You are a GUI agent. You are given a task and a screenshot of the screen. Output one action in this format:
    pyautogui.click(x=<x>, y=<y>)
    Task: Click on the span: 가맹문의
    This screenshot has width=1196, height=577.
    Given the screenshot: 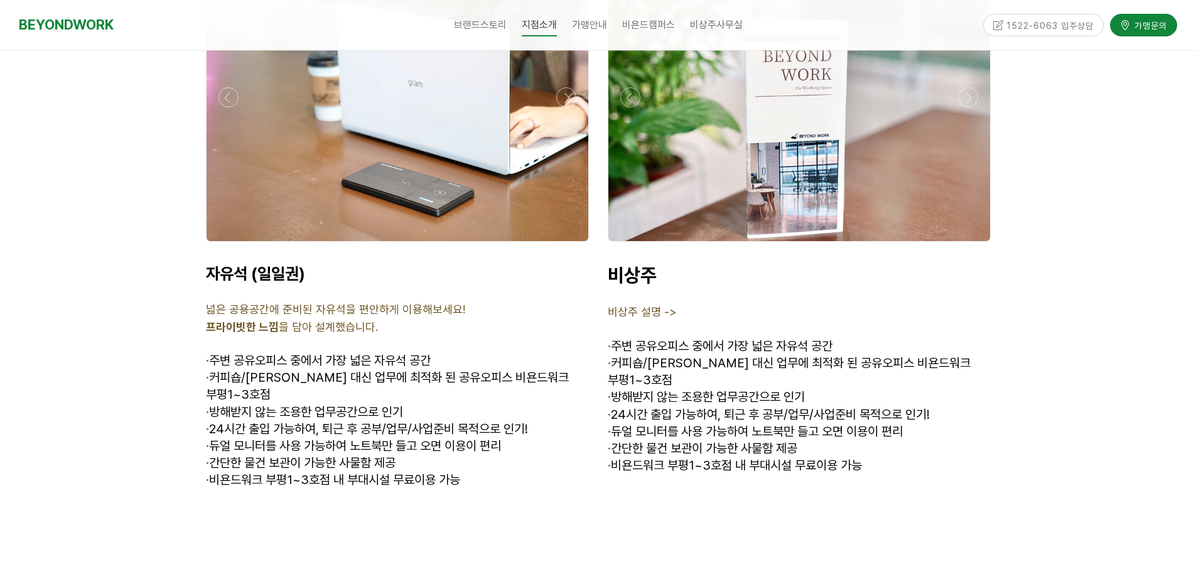 What is the action you would take?
    pyautogui.click(x=1149, y=23)
    